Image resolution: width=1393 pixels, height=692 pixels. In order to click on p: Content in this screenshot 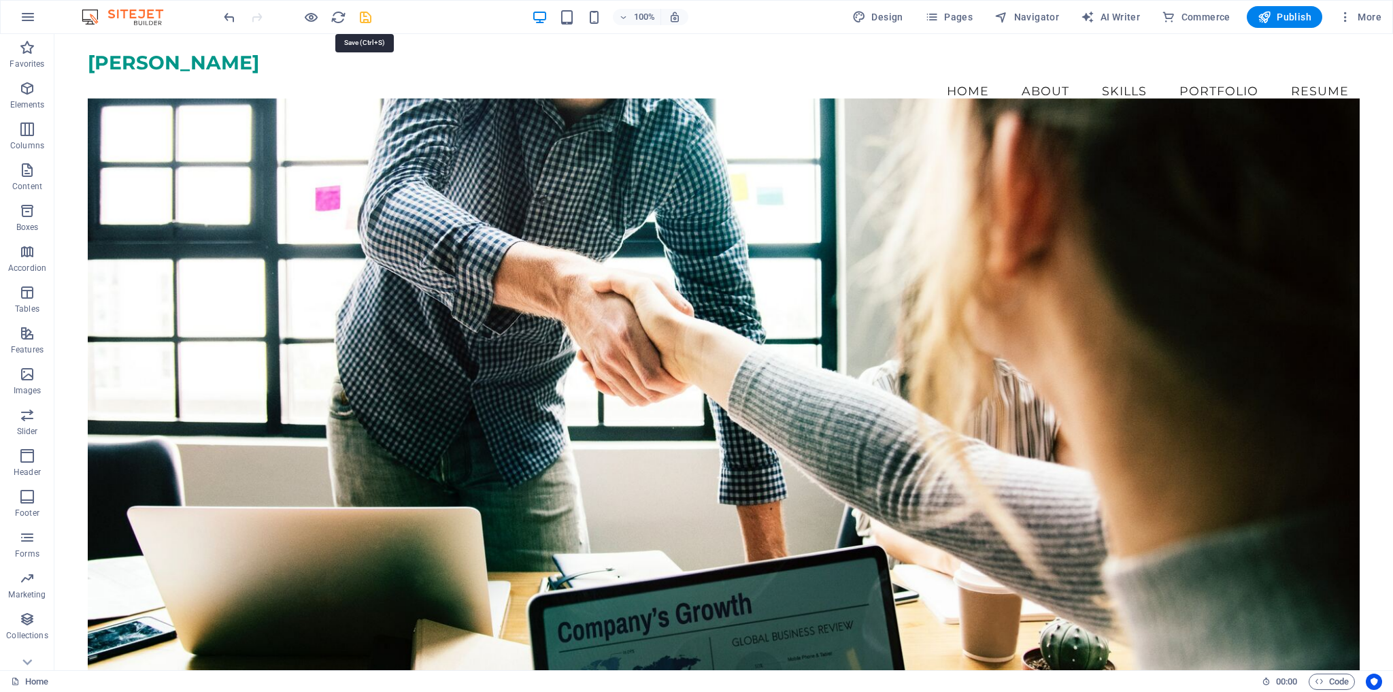, I will do `click(27, 186)`.